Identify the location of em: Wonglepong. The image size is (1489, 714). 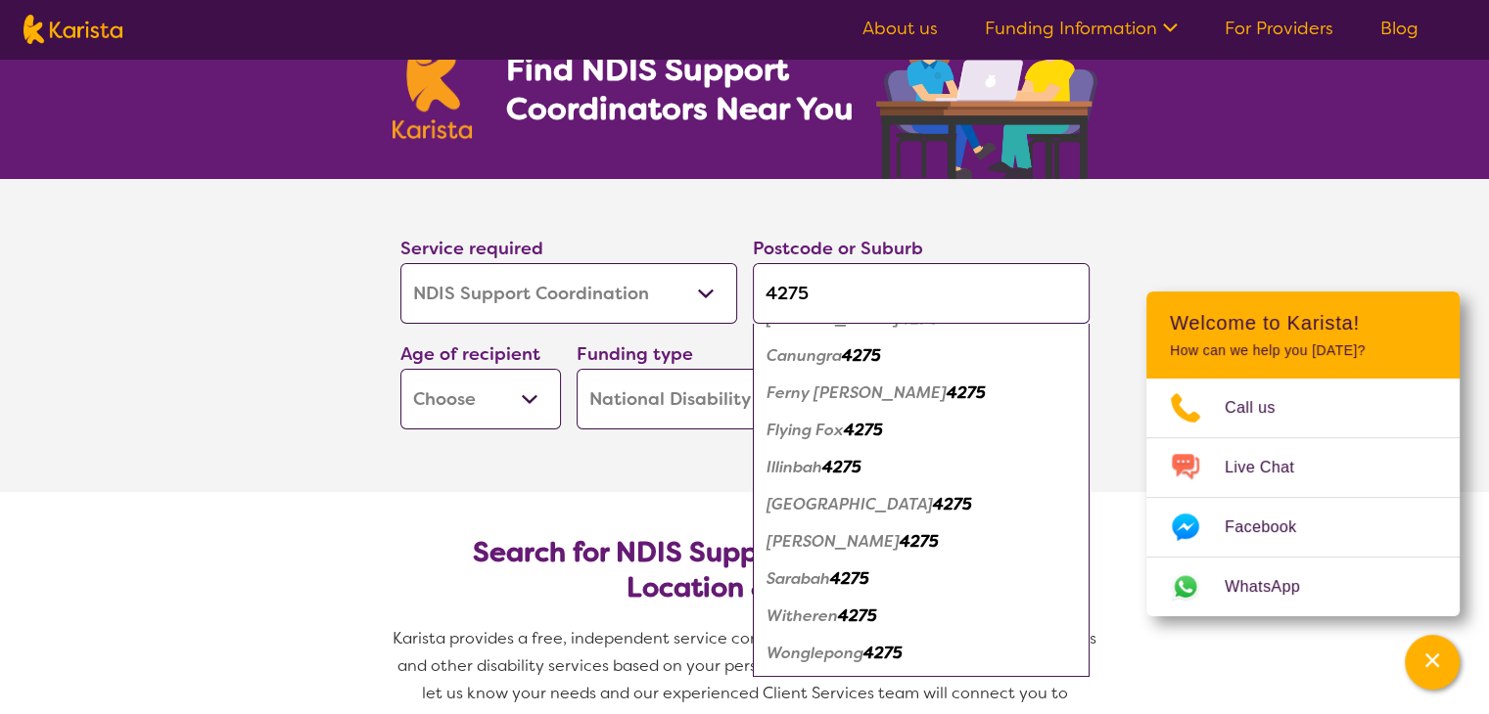
(814, 653).